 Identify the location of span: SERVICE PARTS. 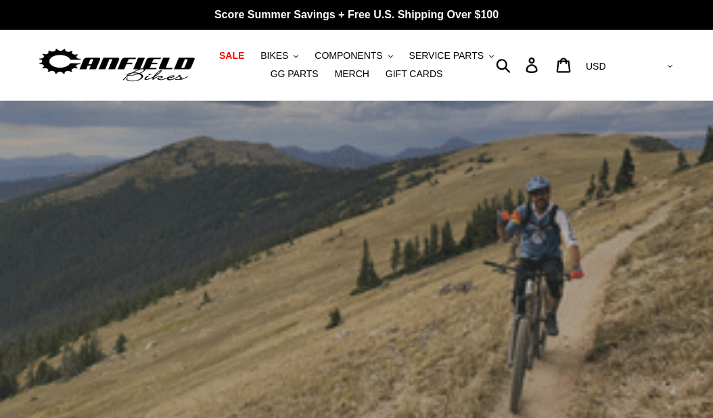
(446, 55).